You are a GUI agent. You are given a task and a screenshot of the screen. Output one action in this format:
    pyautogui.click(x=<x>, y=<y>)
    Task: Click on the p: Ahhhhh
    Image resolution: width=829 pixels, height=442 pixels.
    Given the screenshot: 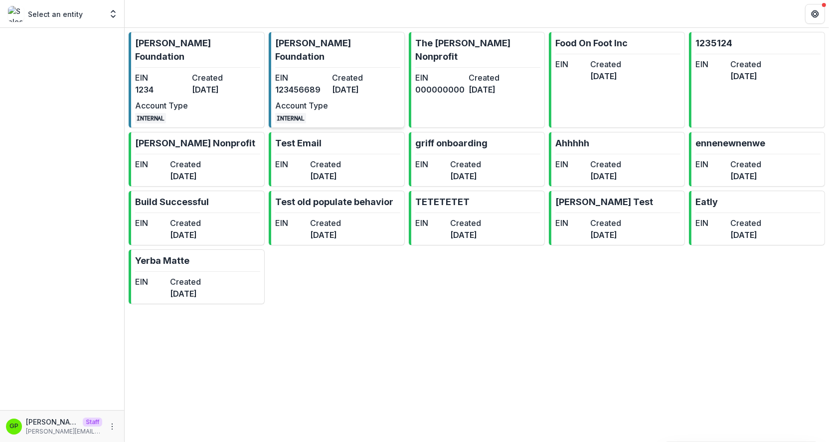 What is the action you would take?
    pyautogui.click(x=572, y=143)
    